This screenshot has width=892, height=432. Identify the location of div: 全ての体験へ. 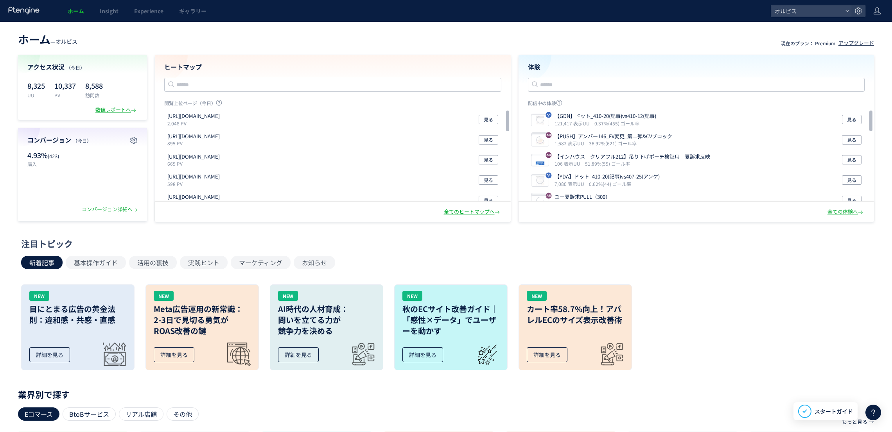
(845, 212).